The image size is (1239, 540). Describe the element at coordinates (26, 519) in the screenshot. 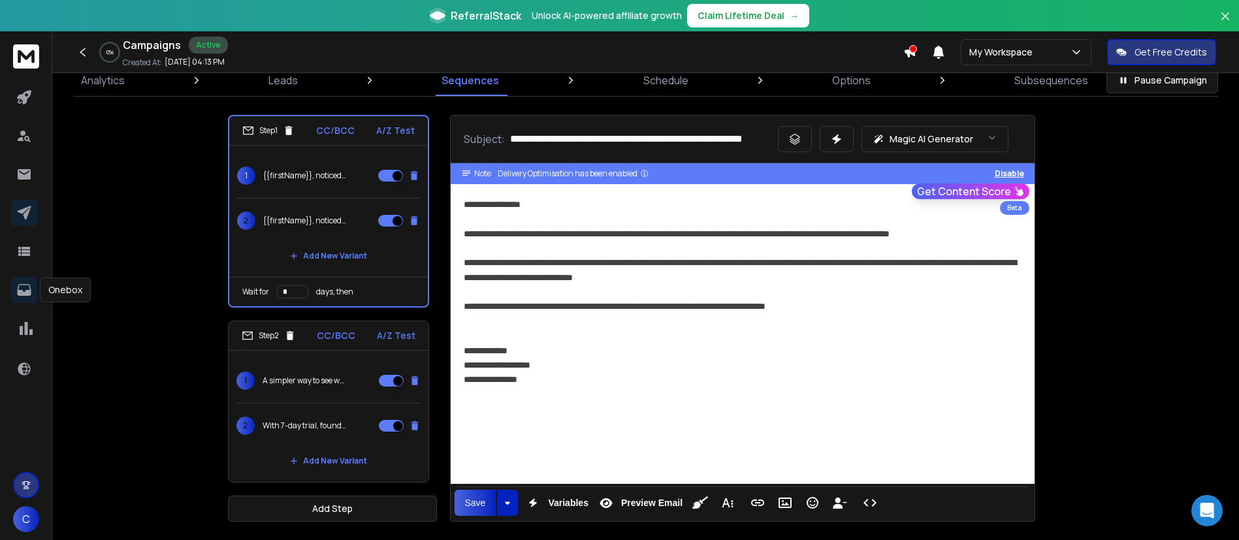

I see `button: C` at that location.